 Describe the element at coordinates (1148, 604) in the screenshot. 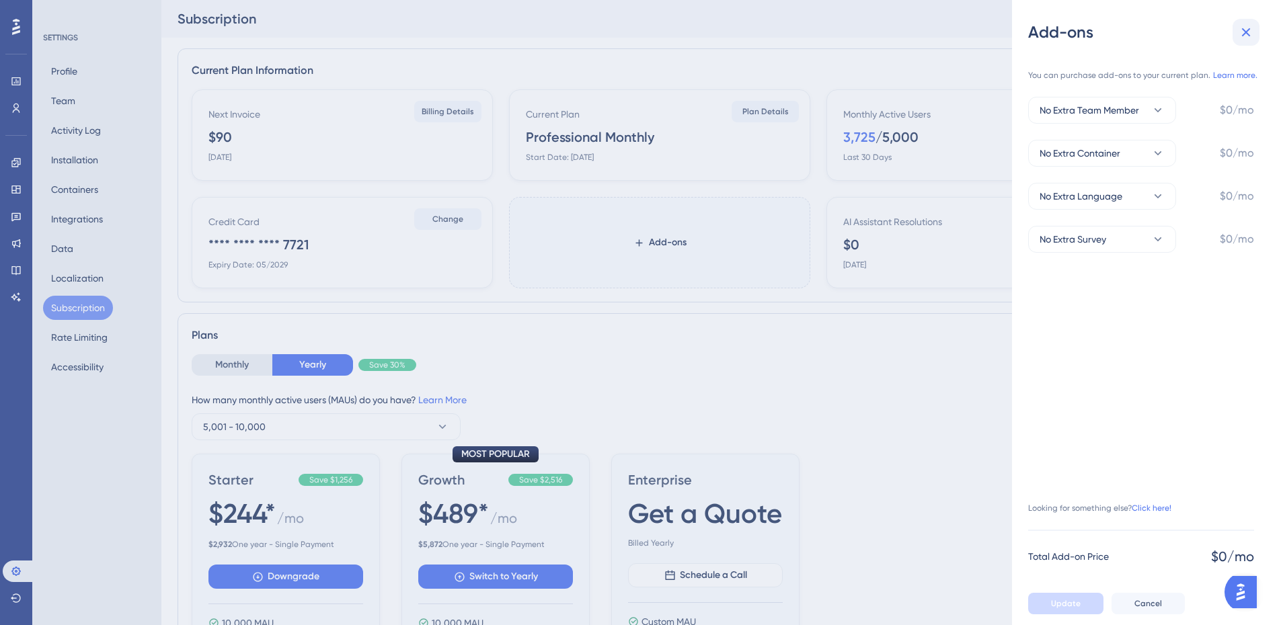

I see `button: Cancel` at that location.